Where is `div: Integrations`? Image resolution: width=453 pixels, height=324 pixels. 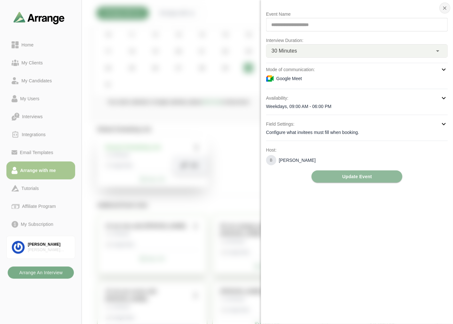
div: Integrations is located at coordinates (34, 135).